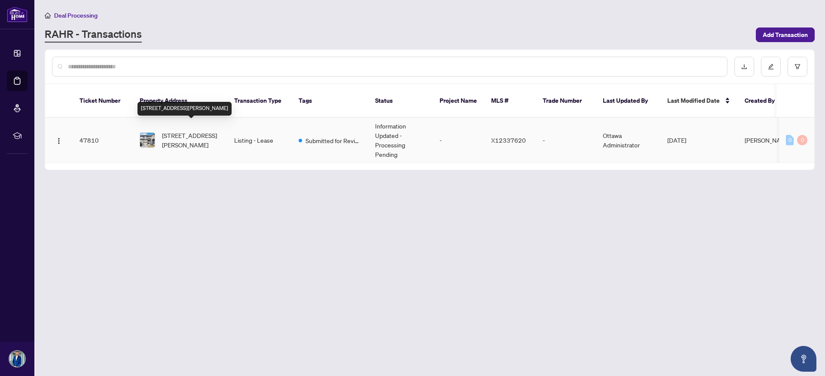 This screenshot has height=376, width=825. What do you see at coordinates (400, 101) in the screenshot?
I see `th: Status` at bounding box center [400, 101].